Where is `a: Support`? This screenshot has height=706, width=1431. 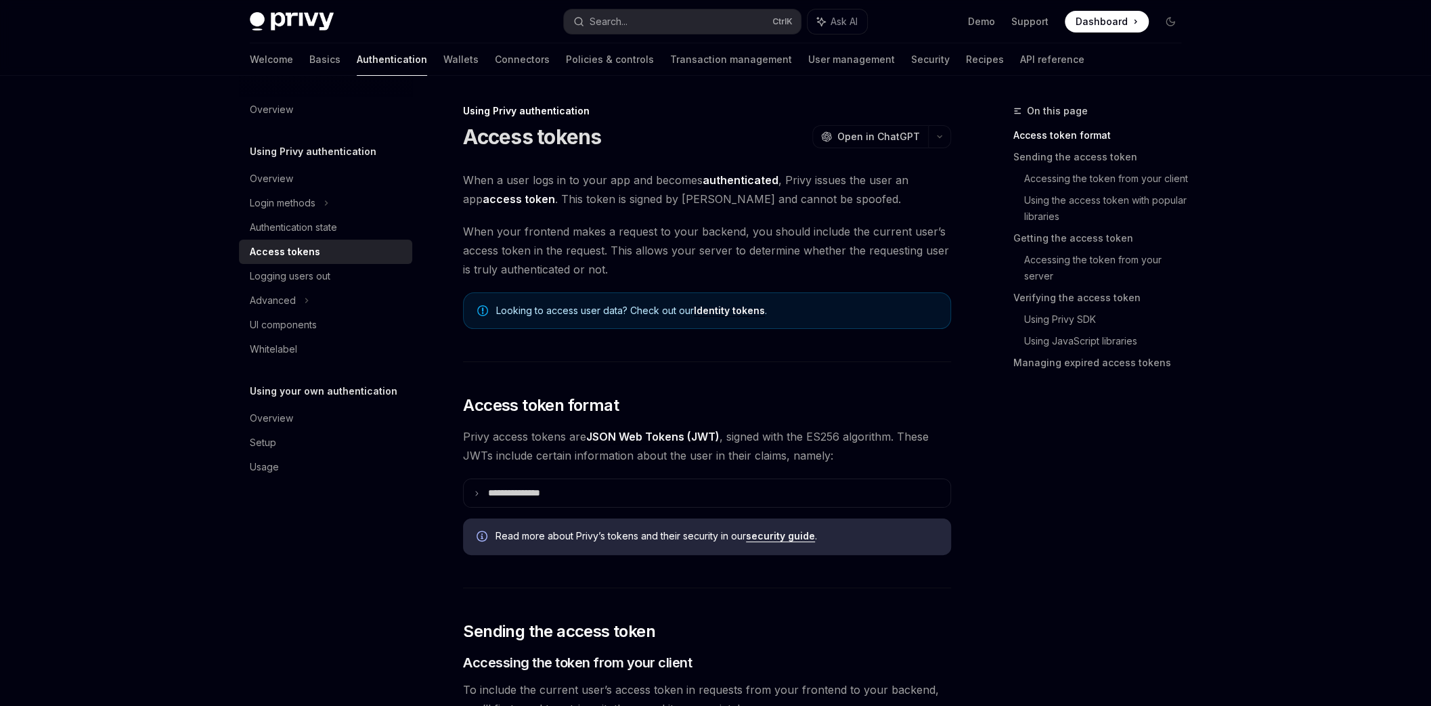
a: Support is located at coordinates (1029, 22).